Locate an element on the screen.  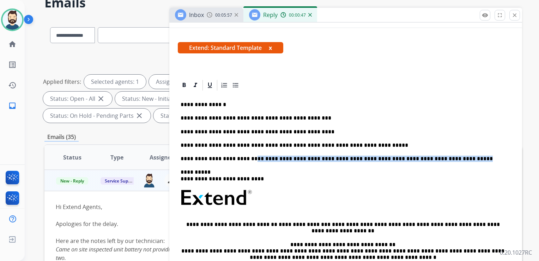
div: Italic is located at coordinates (196, 85).